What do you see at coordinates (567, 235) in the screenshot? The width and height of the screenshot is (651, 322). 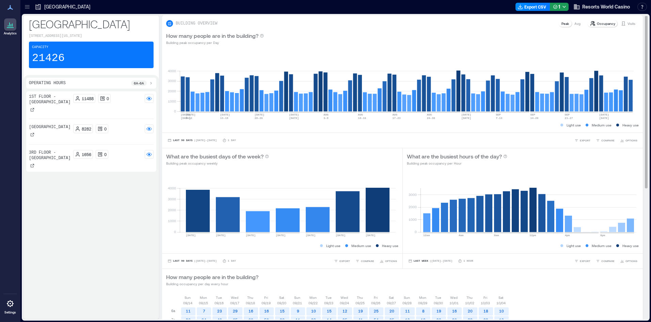 I see `text: 4pm` at bounding box center [567, 235].